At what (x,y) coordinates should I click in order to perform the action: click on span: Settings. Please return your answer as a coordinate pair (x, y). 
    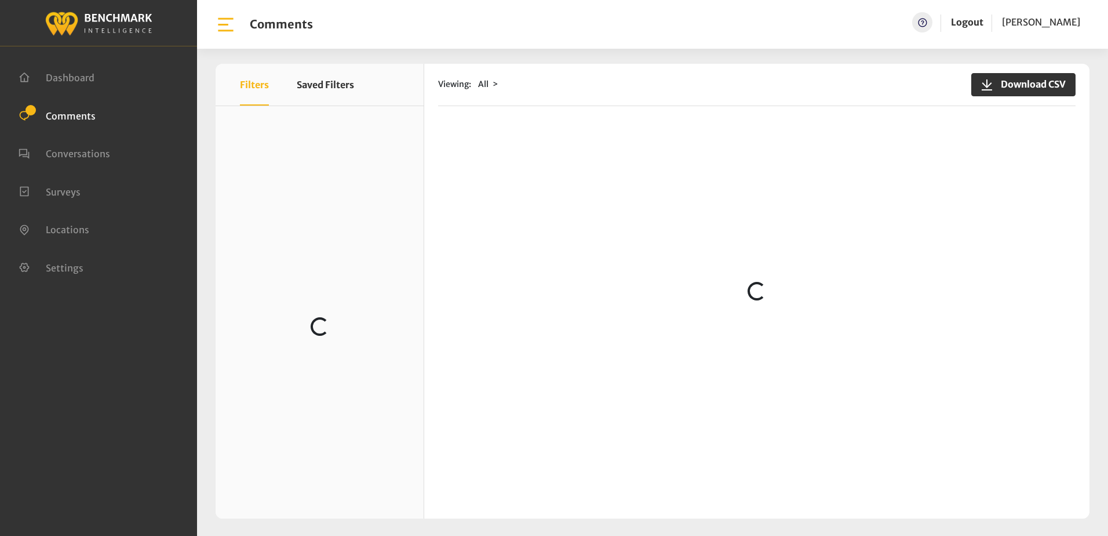
    Looking at the image, I should click on (64, 267).